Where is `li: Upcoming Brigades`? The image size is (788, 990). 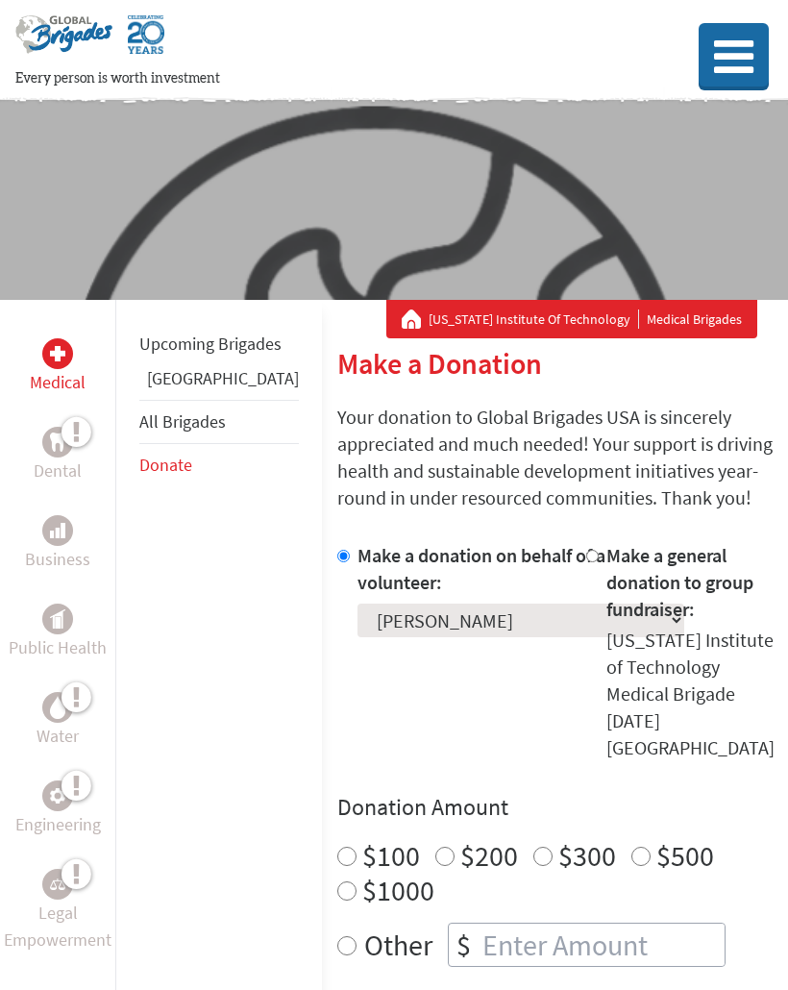
li: Upcoming Brigades is located at coordinates (219, 344).